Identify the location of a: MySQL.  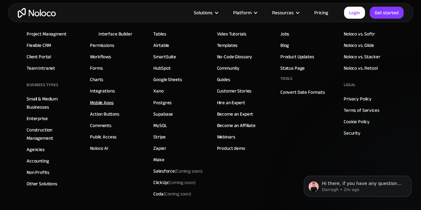
(160, 125).